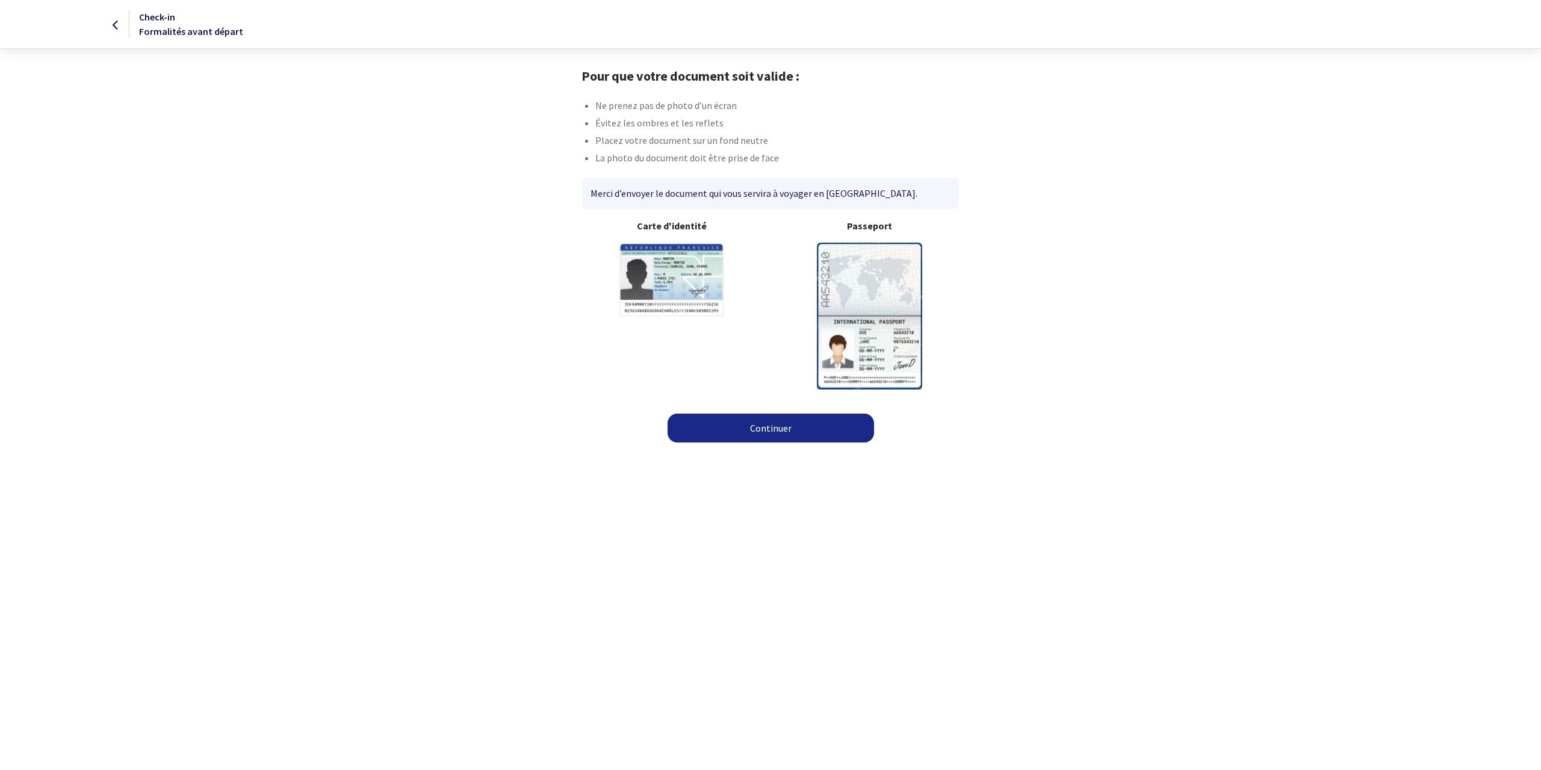  I want to click on img: illuCNI.svg, so click(671, 279).